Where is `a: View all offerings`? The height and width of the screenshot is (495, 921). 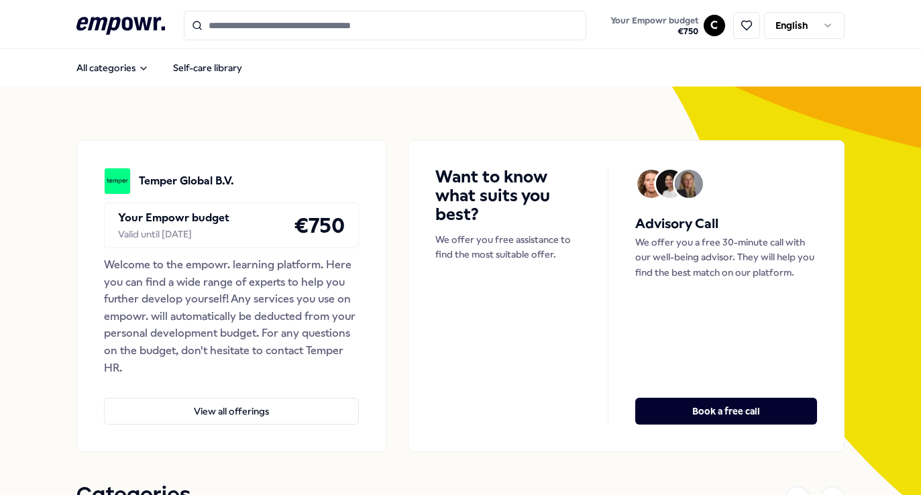
a: View all offerings is located at coordinates (231, 401).